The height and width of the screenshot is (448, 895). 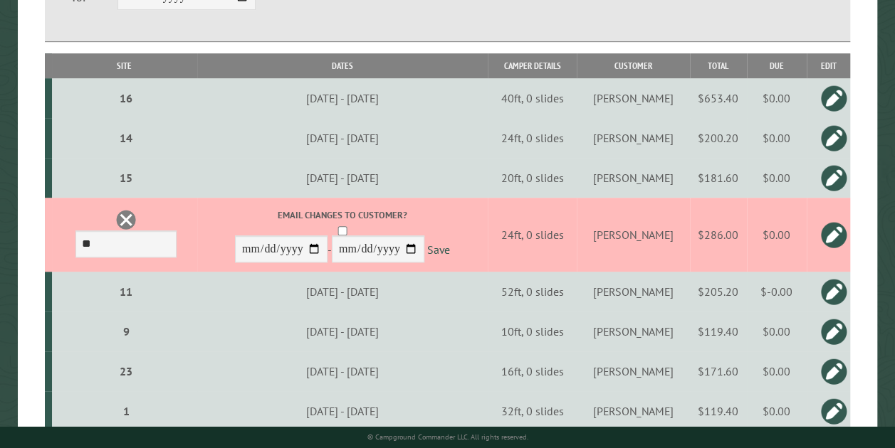 I want to click on td: $171.60, so click(x=718, y=372).